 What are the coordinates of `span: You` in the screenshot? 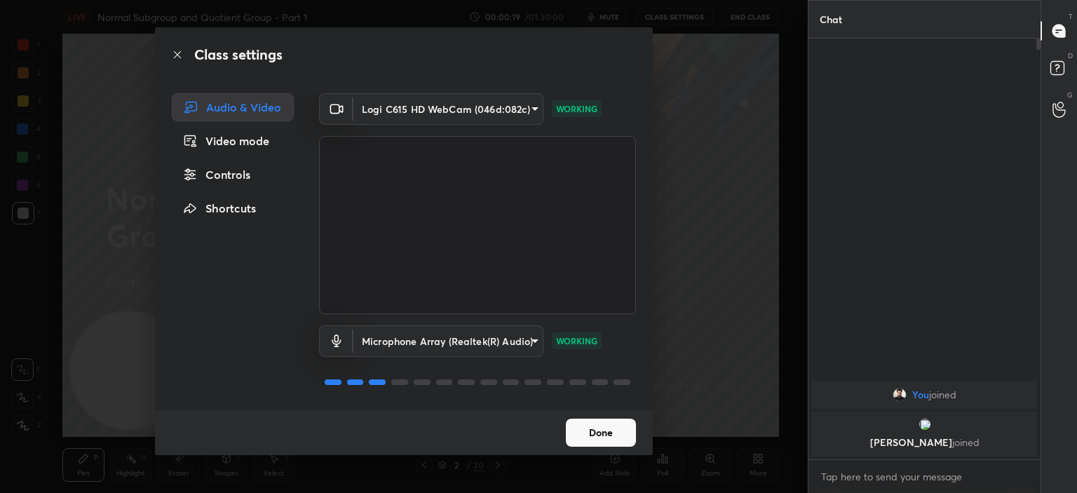 It's located at (921, 395).